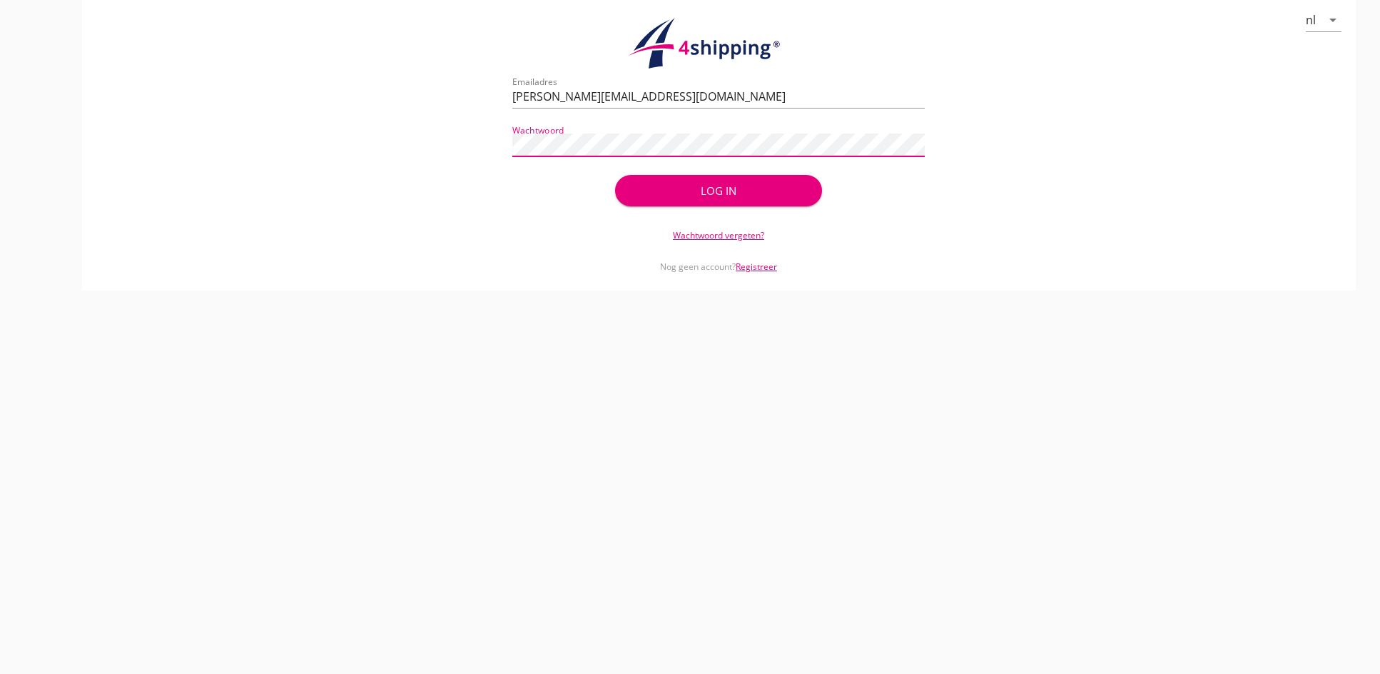 This screenshot has height=674, width=1380. I want to click on img: logo.1f945f1d.svg, so click(718, 44).